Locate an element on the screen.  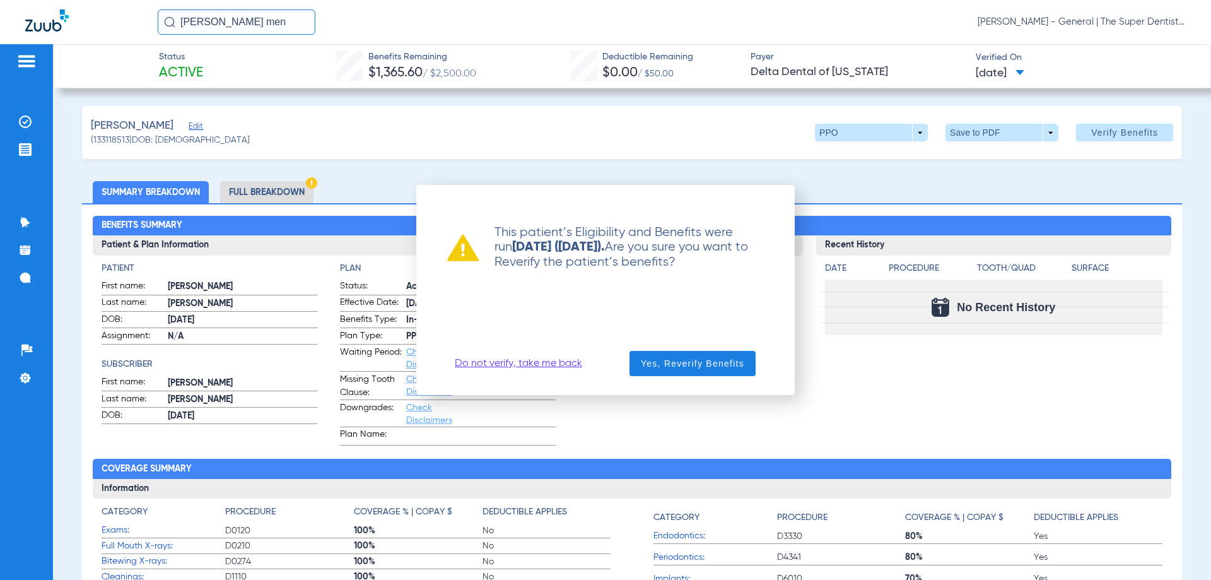
p: This patient’s Eligibility and Benefits were run Are you sure you want to Reverify the patient’s ... is located at coordinates (621, 247).